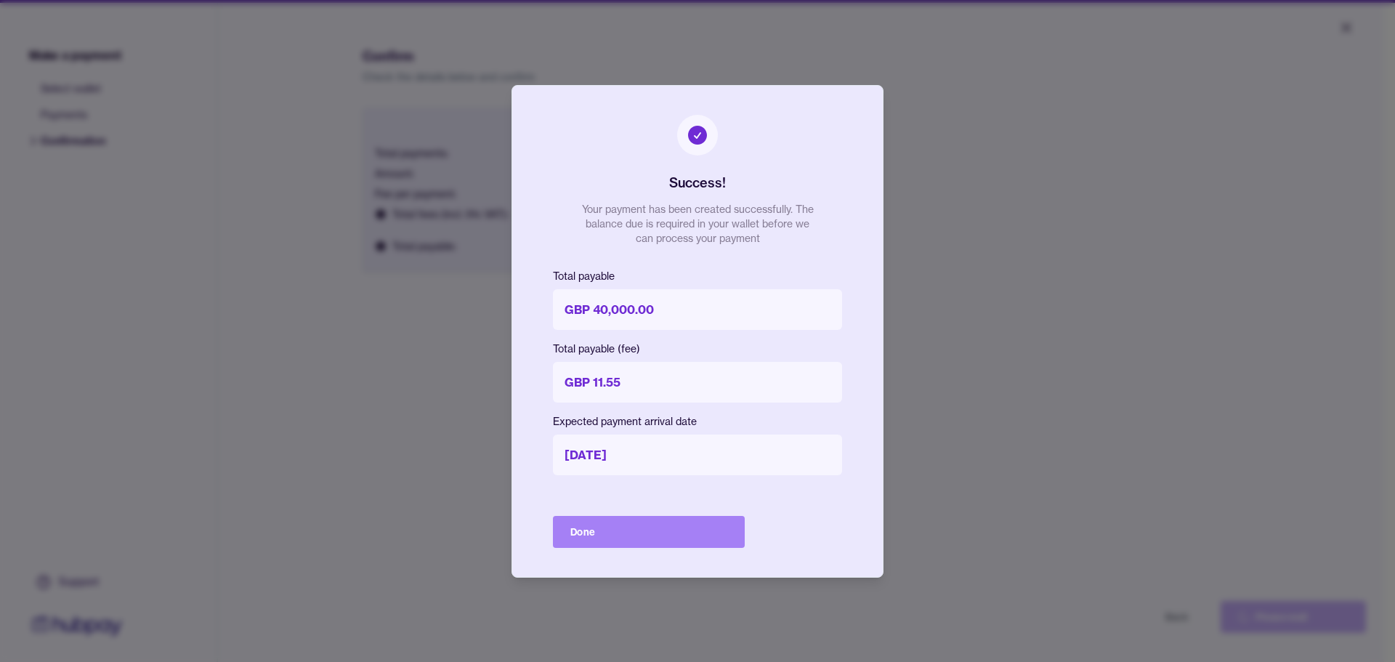 The image size is (1395, 662). I want to click on h2: Success!, so click(697, 183).